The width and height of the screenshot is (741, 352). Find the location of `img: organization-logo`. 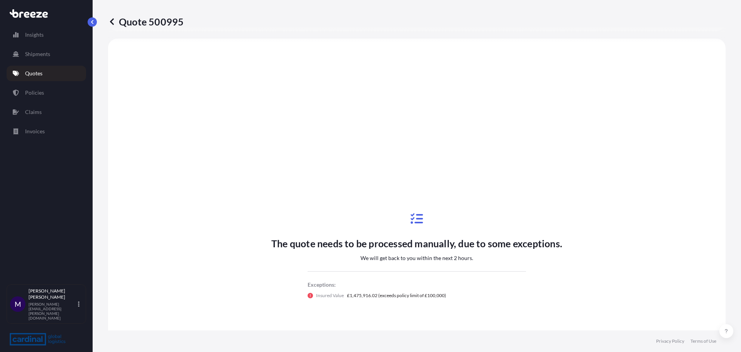

img: organization-logo is located at coordinates (37, 339).